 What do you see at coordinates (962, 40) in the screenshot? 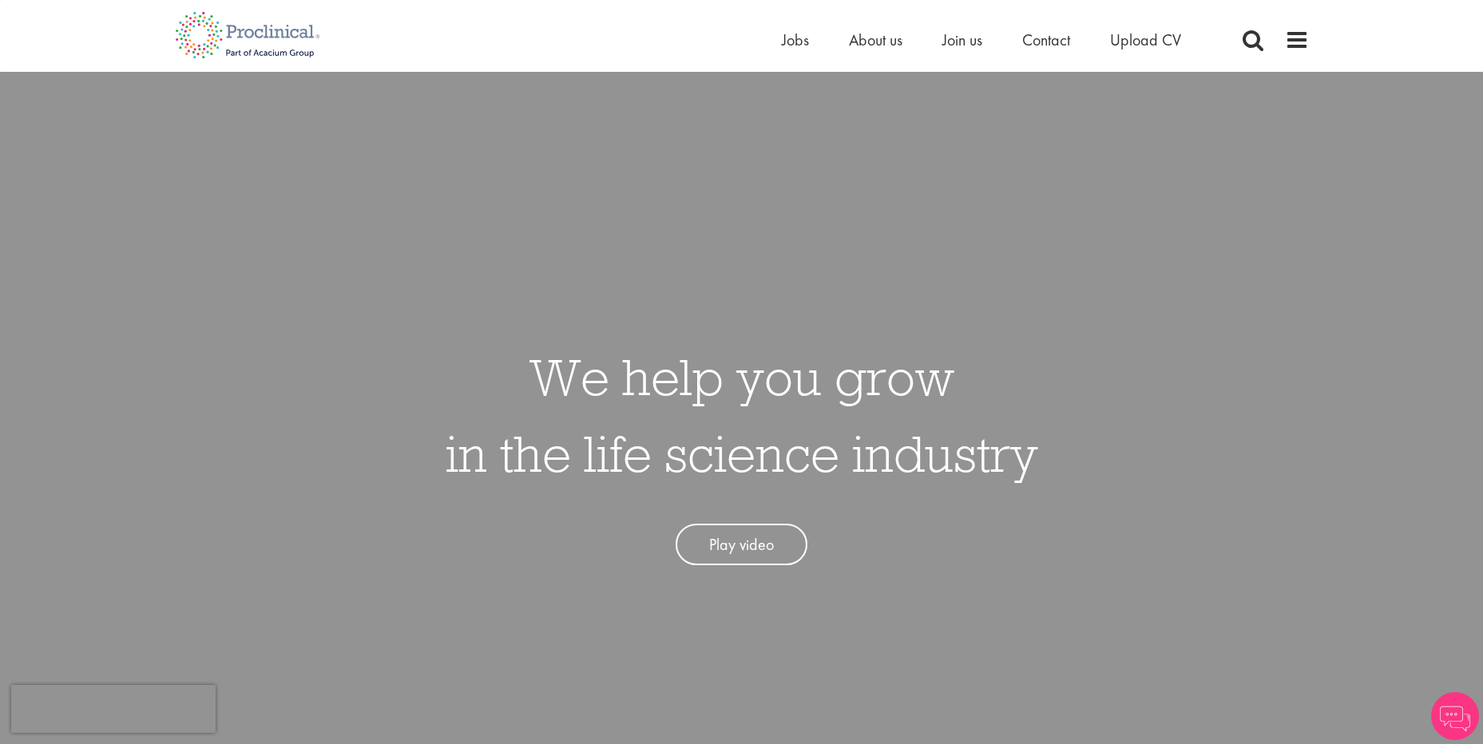
I see `span: Join us` at bounding box center [962, 40].